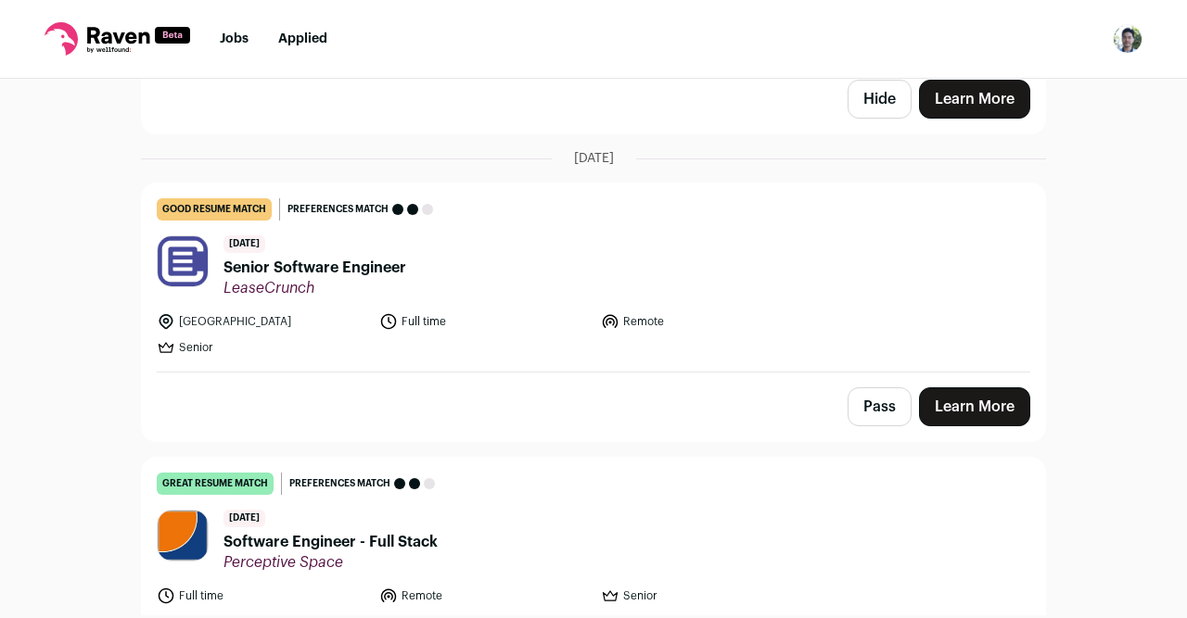 The image size is (1187, 618). I want to click on a: Jobs, so click(234, 39).